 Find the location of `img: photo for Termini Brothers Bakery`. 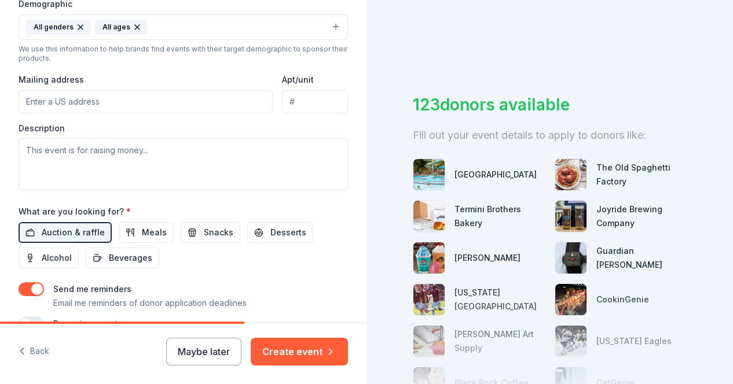

img: photo for Termini Brothers Bakery is located at coordinates (429, 217).